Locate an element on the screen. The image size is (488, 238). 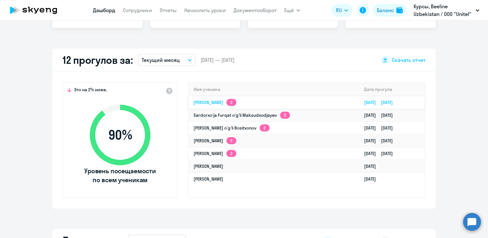
span: Скачать отчет is located at coordinates (408, 60).